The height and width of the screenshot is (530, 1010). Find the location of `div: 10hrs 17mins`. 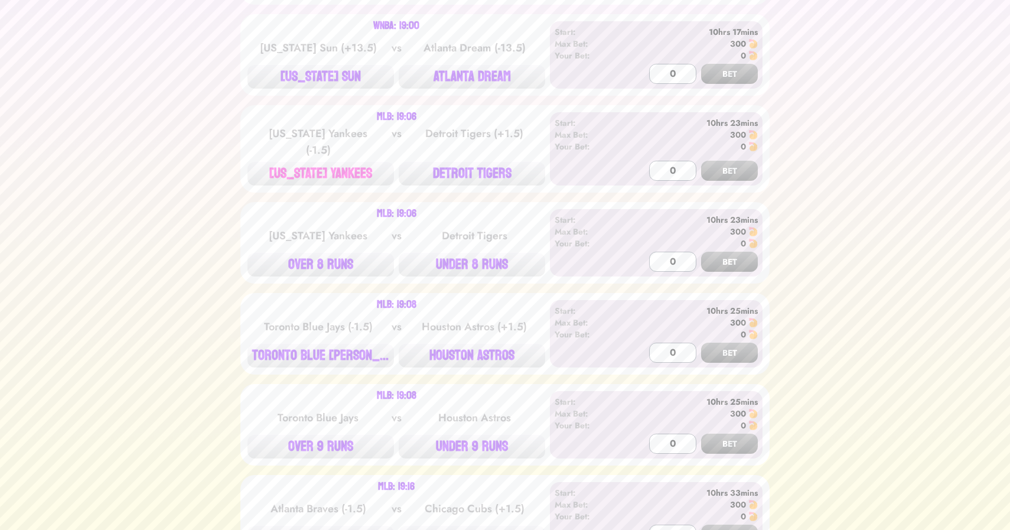

div: 10hrs 17mins is located at coordinates (690, 32).